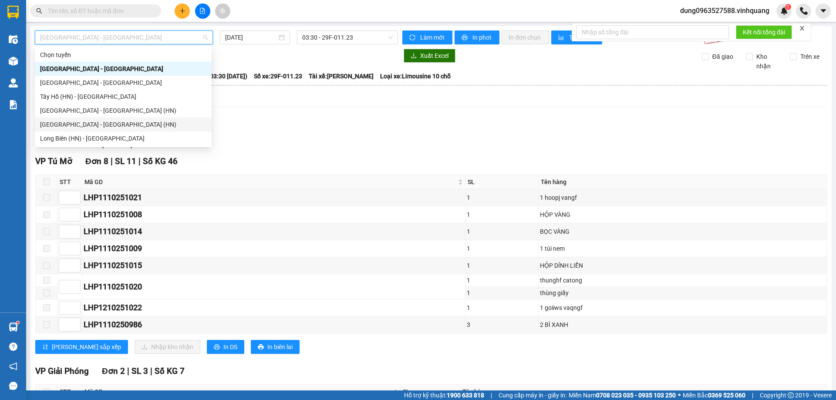 This screenshot has width=836, height=400. Describe the element at coordinates (97, 161) in the screenshot. I see `span: Đơn 8` at that location.